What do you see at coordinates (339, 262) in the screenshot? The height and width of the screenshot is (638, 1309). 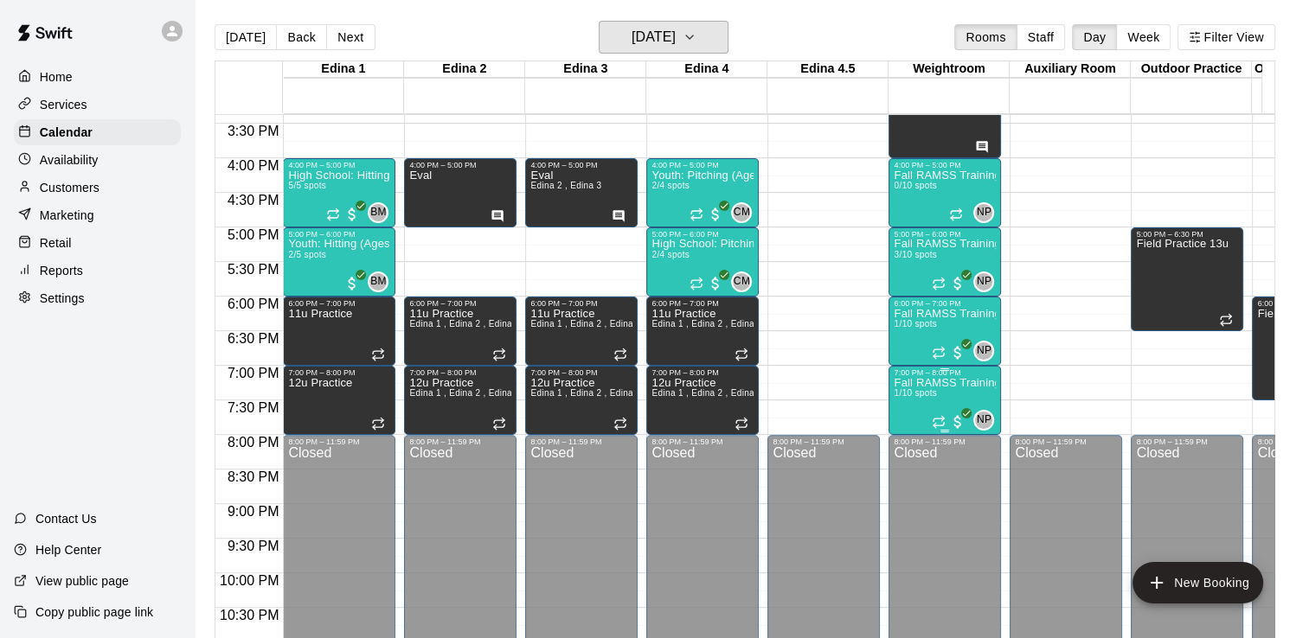 I see `div: 5:00 PM – 6:00 PM: Youth: Hitting (Ages 9U-13U)` at bounding box center [339, 262].